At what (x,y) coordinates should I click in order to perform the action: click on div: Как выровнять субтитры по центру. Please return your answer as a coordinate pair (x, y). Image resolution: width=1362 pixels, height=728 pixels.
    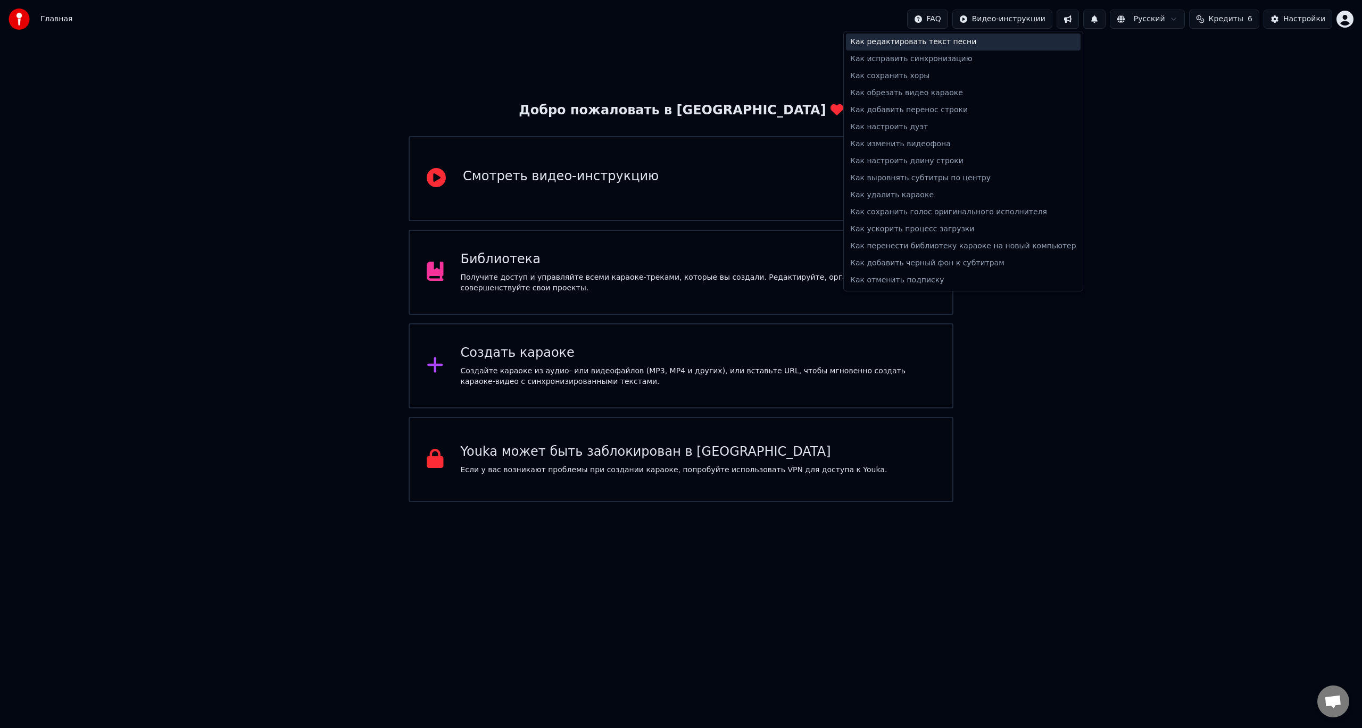
    Looking at the image, I should click on (963, 178).